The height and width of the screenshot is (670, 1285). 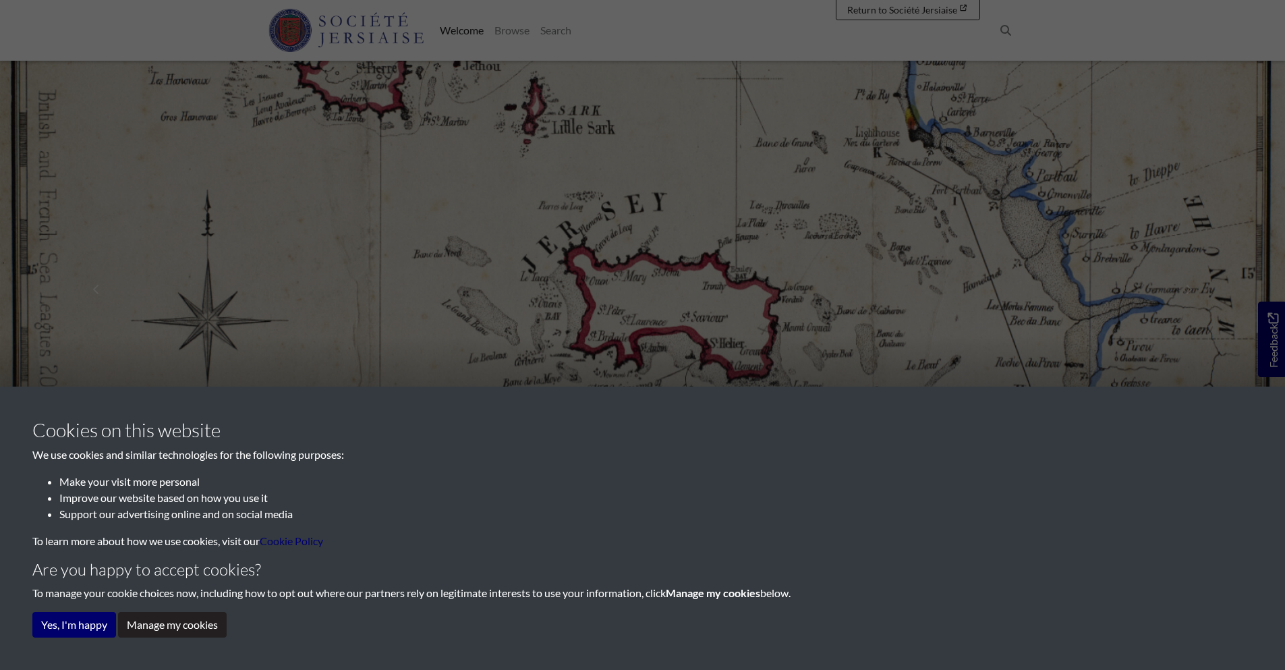 I want to click on button: Manage my cookies, so click(x=172, y=625).